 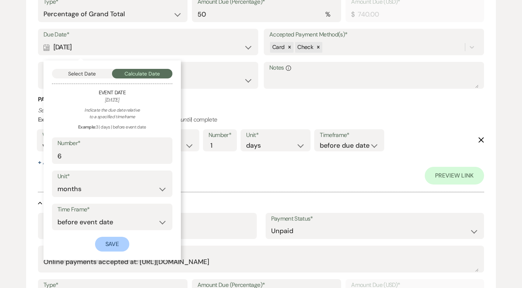 What do you see at coordinates (112, 209) in the screenshot?
I see `label: Time Frame*` at bounding box center [112, 209].